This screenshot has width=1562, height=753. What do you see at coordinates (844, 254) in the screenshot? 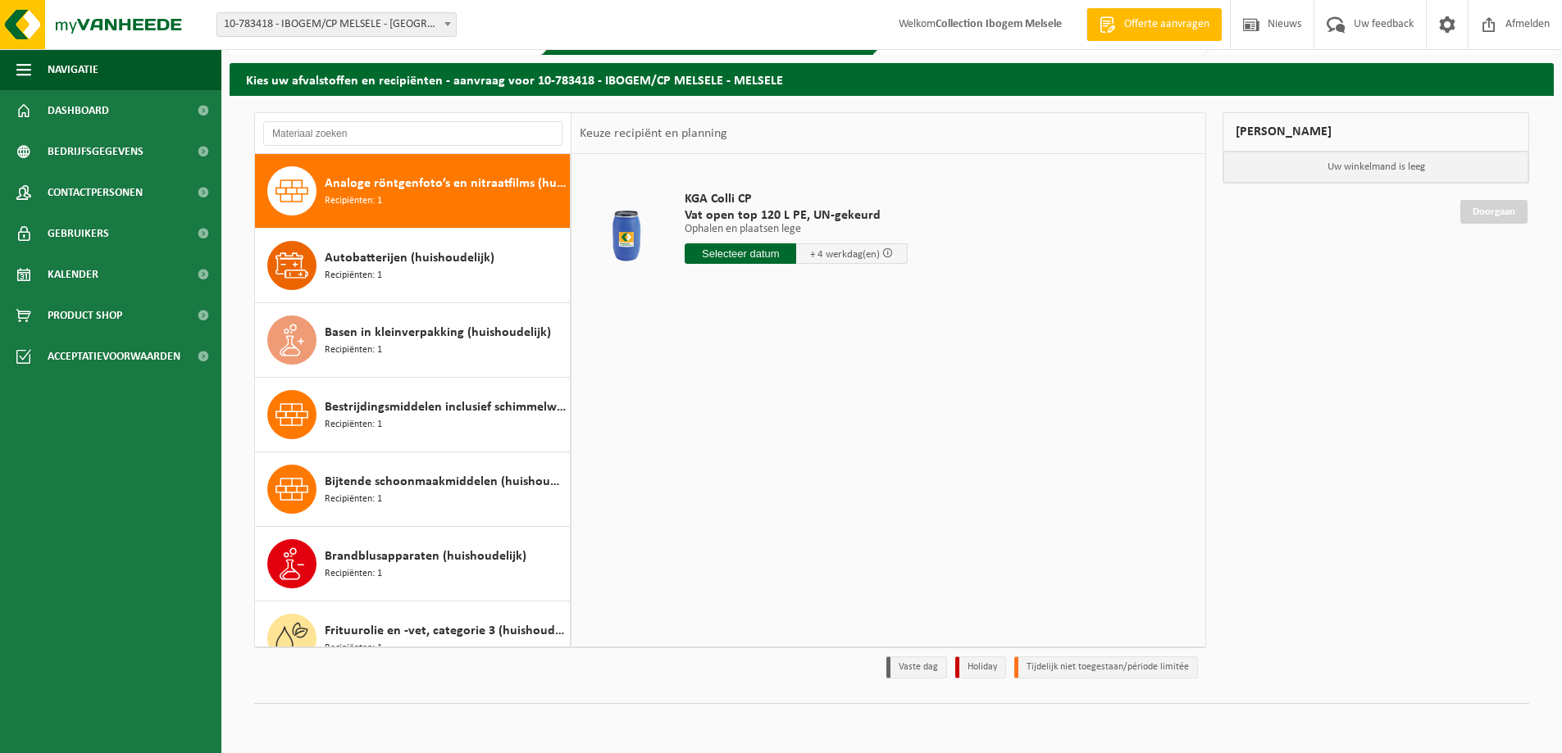
I see `span: + 4 werkdag(en)` at bounding box center [844, 254].